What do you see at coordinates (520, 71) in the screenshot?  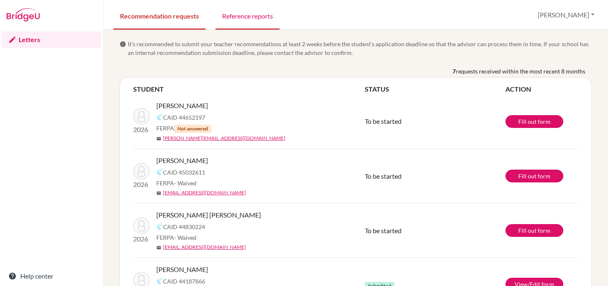 I see `span: requests received within the most recent 8 months` at bounding box center [520, 71].